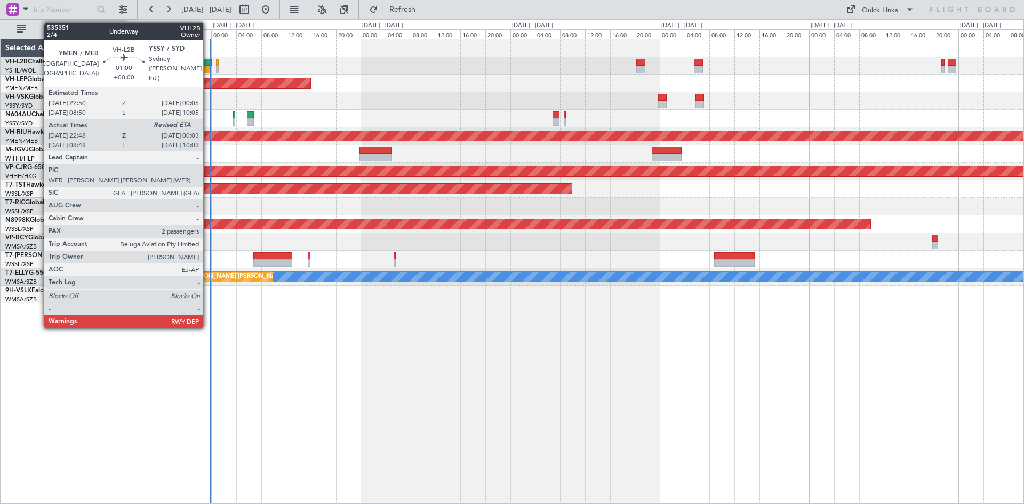 This screenshot has height=504, width=1024. Describe the element at coordinates (16, 167) in the screenshot. I see `span: VP-CJR` at that location.